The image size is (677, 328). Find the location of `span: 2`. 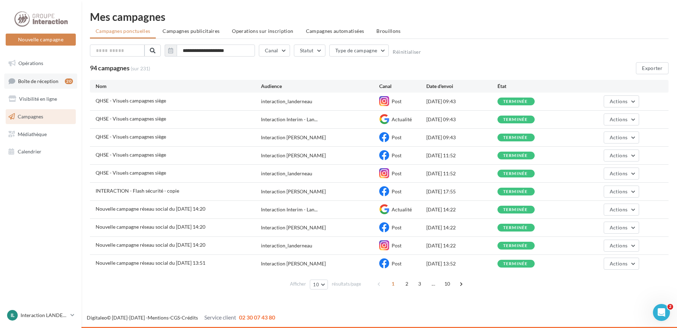

span: 2 is located at coordinates (407, 284).